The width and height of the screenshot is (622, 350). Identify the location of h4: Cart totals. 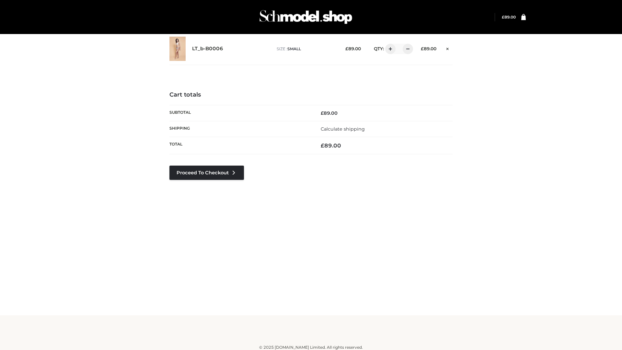
(311, 95).